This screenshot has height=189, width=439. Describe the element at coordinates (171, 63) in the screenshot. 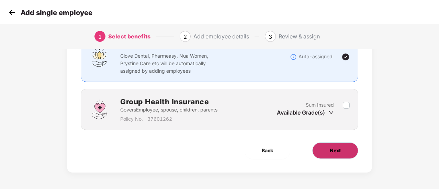

I see `p: Clove Dental, Pharmeasy, Nua Women, Prystine Care etc will be automatically assigned by adding em...` at that location.